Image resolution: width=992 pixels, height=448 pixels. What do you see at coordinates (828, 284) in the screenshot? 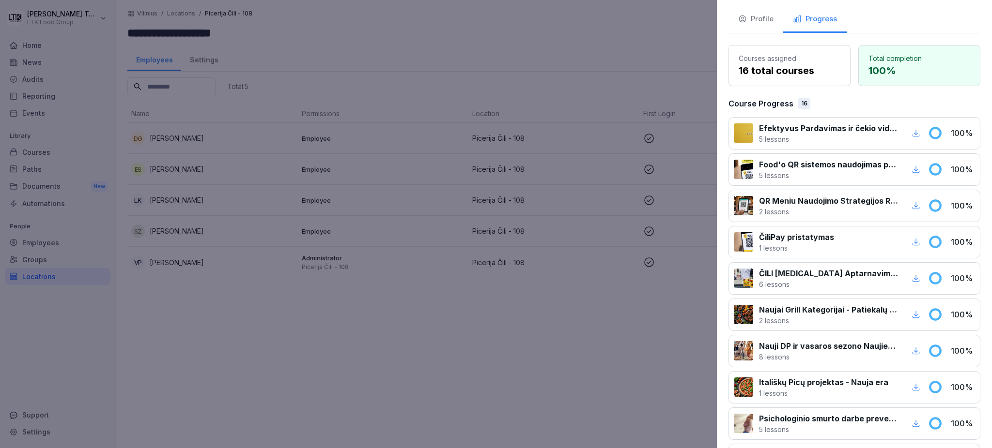
I see `p: 6 lessons` at bounding box center [828, 284].